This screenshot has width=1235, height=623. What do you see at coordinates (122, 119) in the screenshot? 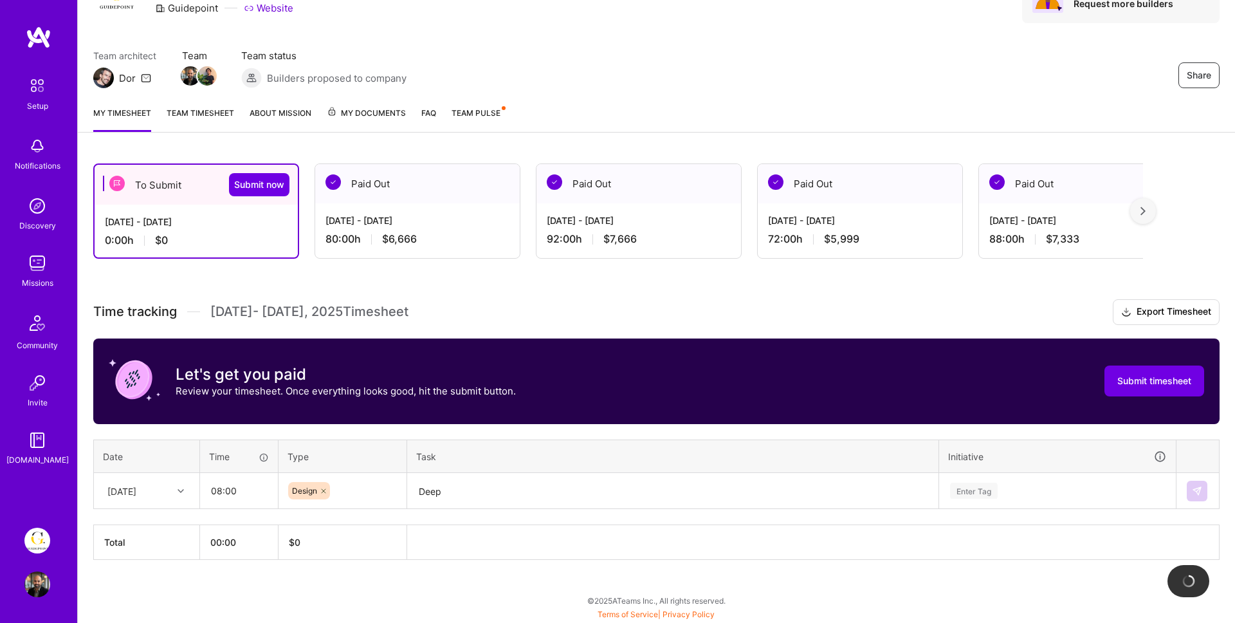
I see `a: My timesheet` at bounding box center [122, 119].